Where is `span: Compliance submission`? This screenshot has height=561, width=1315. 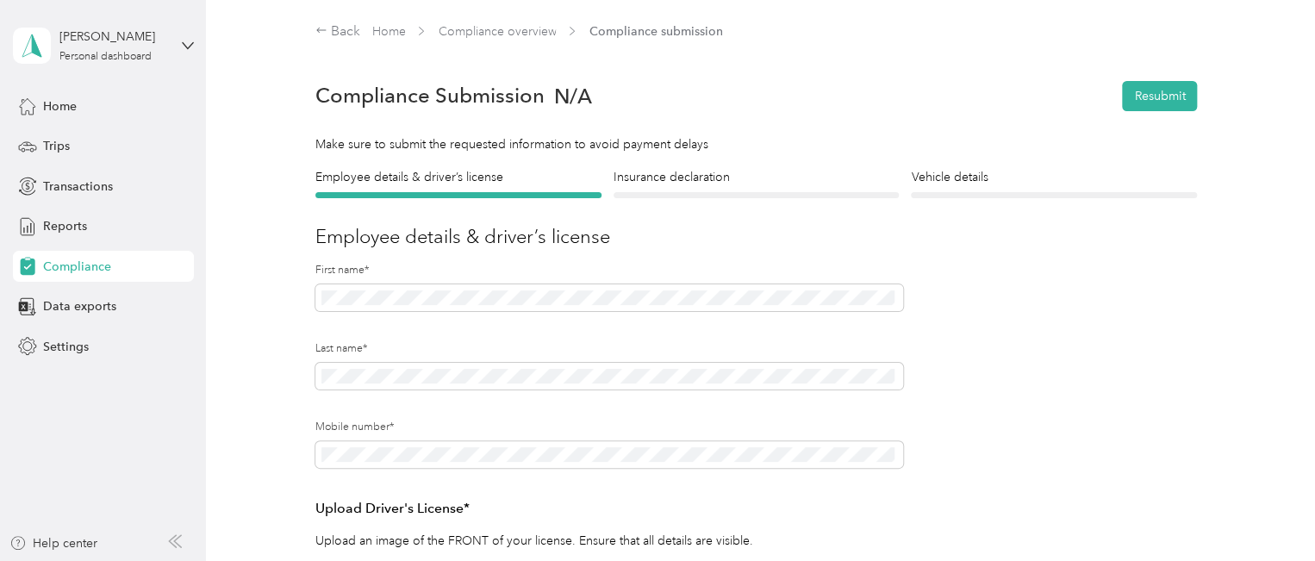 span: Compliance submission is located at coordinates (655, 31).